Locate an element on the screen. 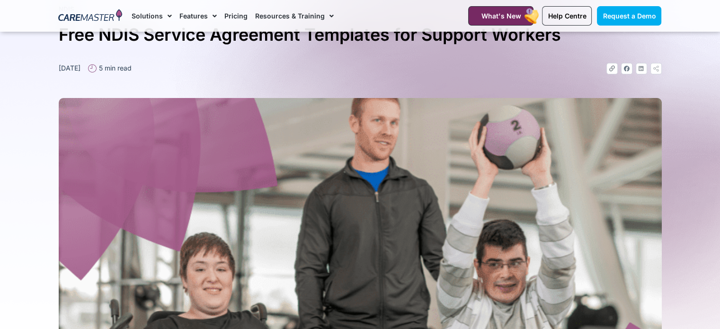 The width and height of the screenshot is (720, 329). span: What's New is located at coordinates (501, 16).